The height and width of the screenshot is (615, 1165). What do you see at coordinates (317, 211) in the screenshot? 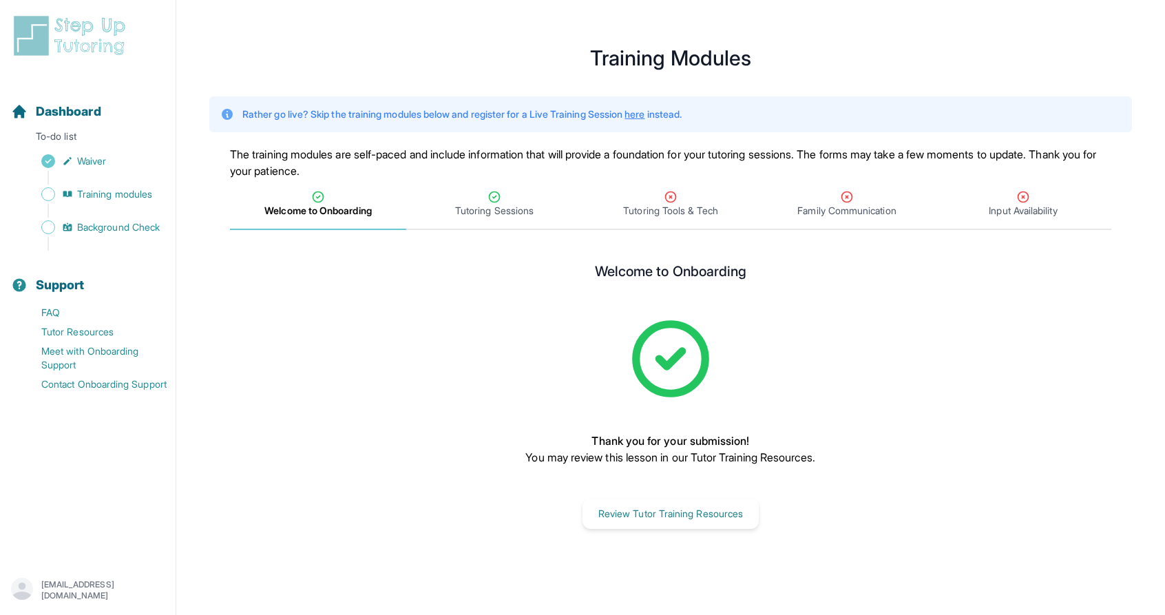
I see `span: Welcome to Onboarding` at bounding box center [317, 211].